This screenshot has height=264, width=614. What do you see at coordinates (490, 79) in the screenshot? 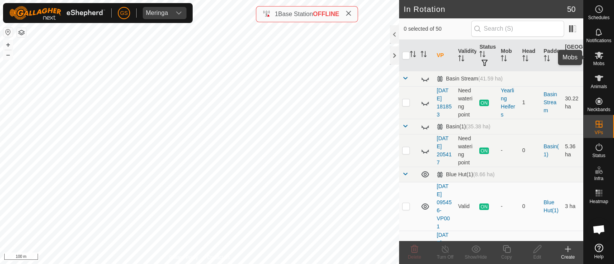
I see `span: (41.59 ha)` at bounding box center [490, 79].